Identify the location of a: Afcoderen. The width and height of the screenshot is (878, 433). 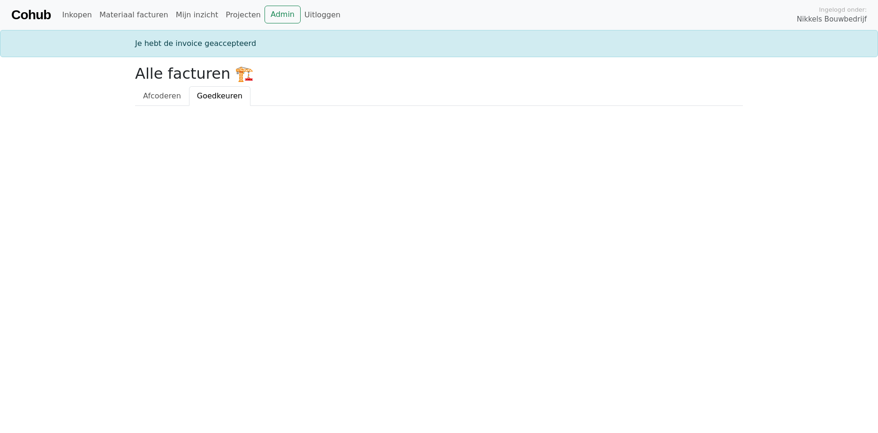
(162, 96).